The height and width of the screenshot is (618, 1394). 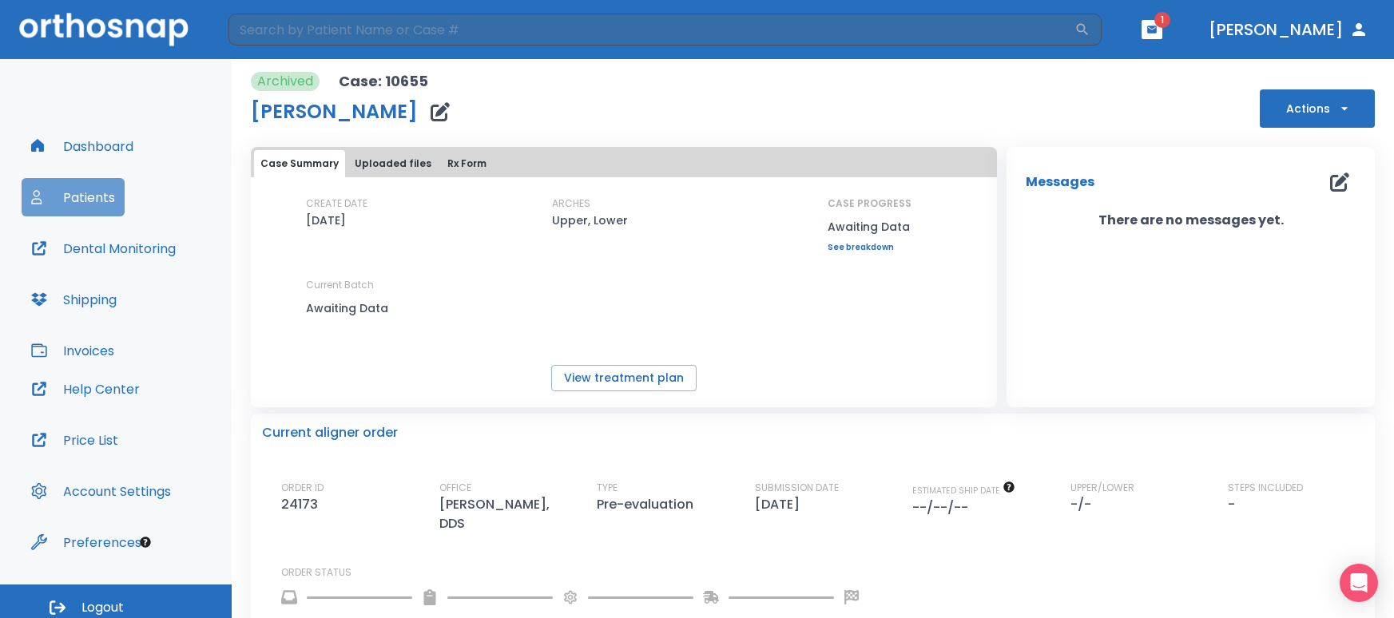 What do you see at coordinates (74, 440) in the screenshot?
I see `a: Price List` at bounding box center [74, 440].